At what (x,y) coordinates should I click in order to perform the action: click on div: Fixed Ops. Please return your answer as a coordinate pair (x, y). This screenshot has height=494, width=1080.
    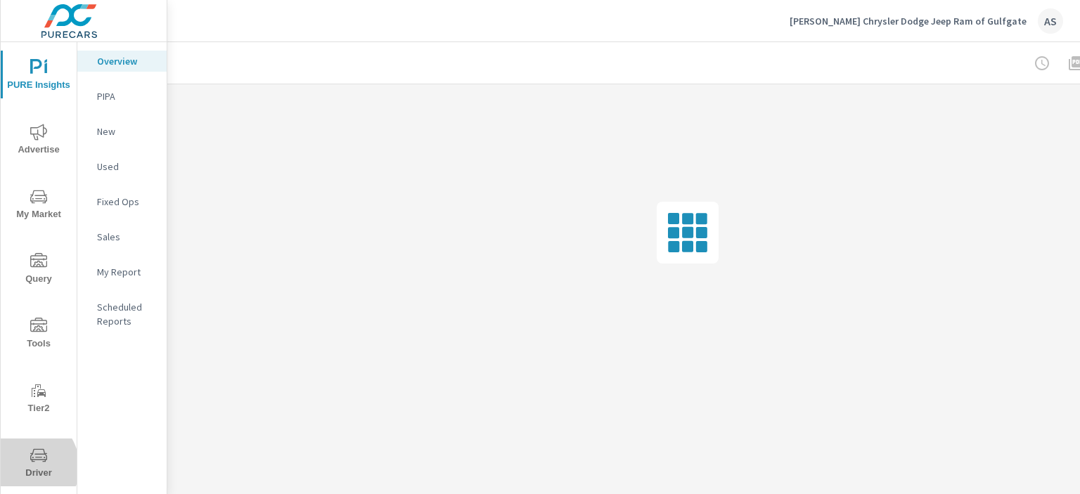
    Looking at the image, I should click on (122, 202).